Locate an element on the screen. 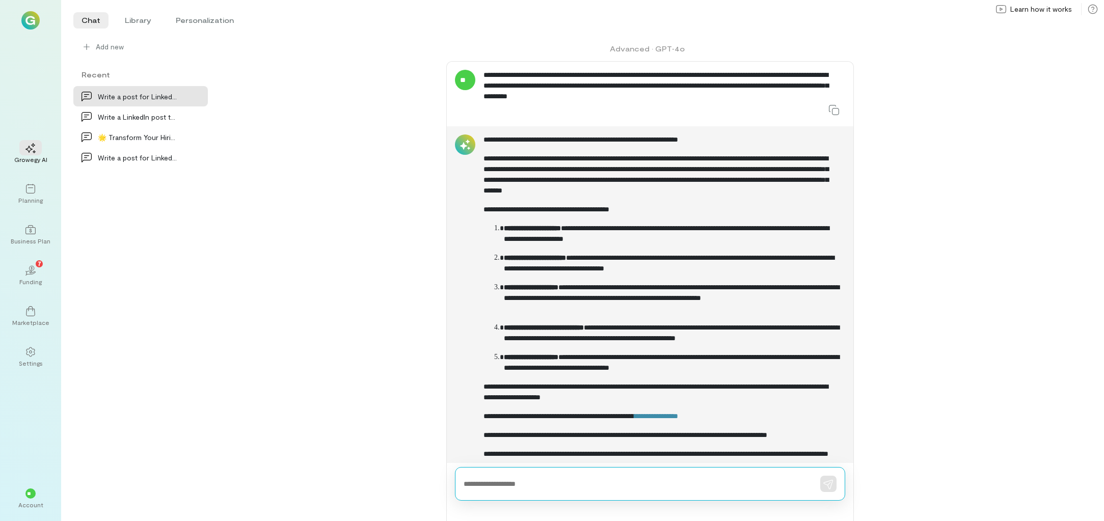 The width and height of the screenshot is (1104, 521). a: Funding is located at coordinates (31, 276).